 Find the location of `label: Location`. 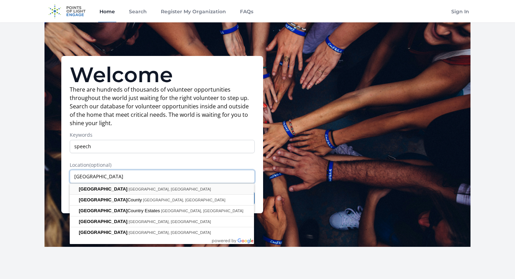

label: Location is located at coordinates (162, 165).